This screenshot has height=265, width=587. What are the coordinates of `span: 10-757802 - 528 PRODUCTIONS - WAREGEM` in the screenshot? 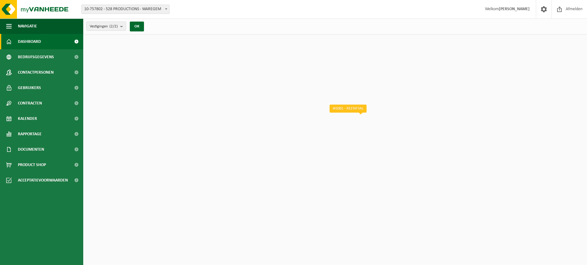 It's located at (125, 9).